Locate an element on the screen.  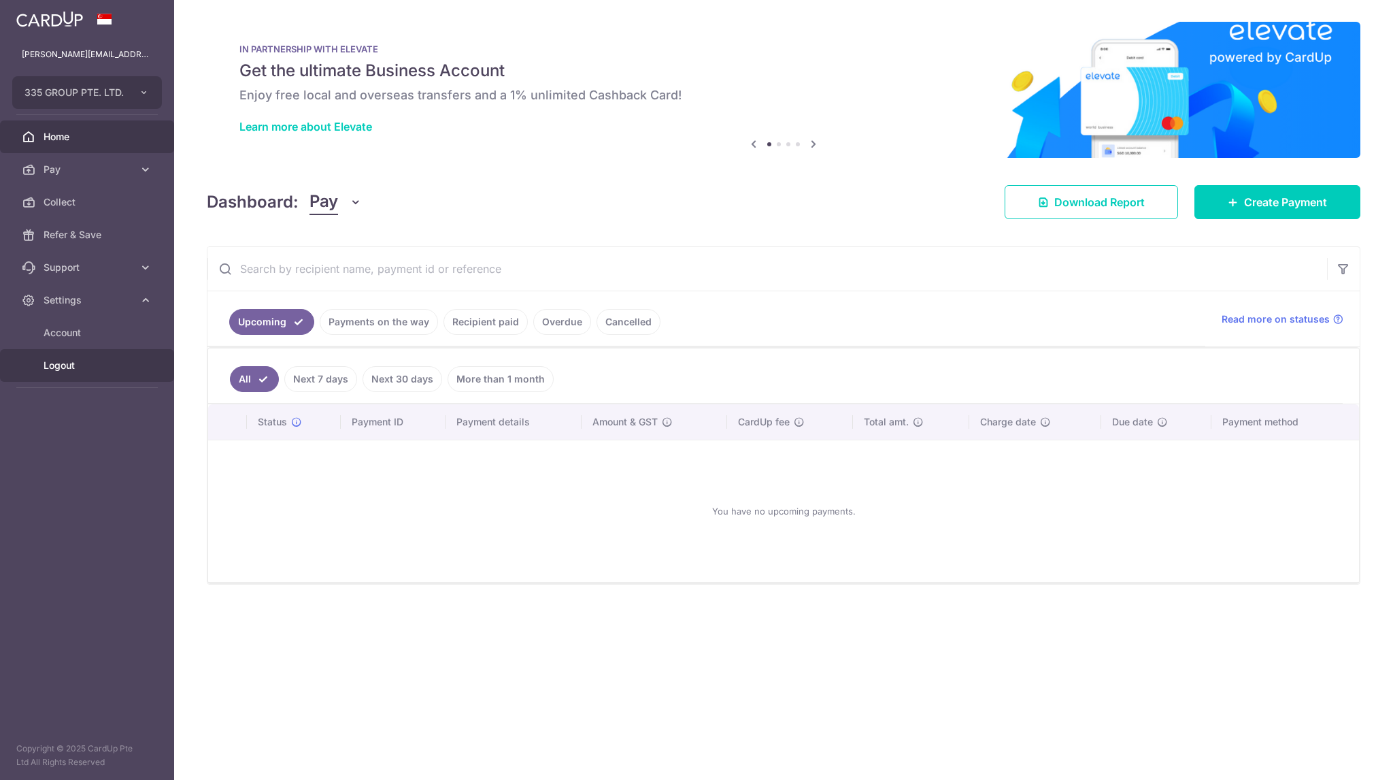
a: Recipient paid is located at coordinates (486, 322).